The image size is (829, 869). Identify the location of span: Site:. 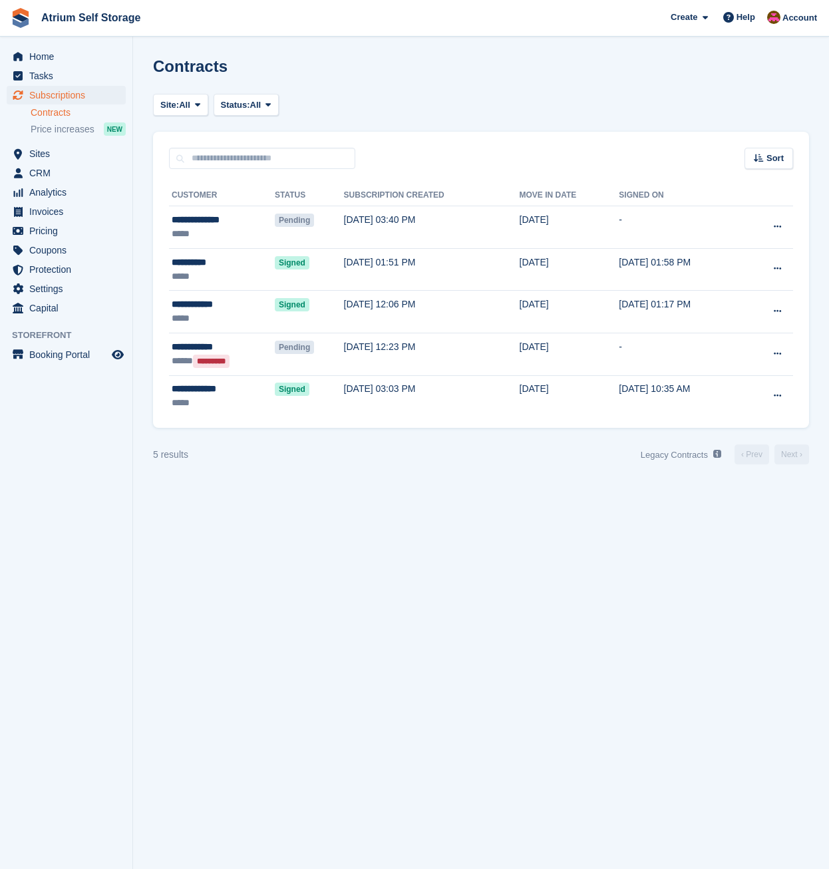
(170, 105).